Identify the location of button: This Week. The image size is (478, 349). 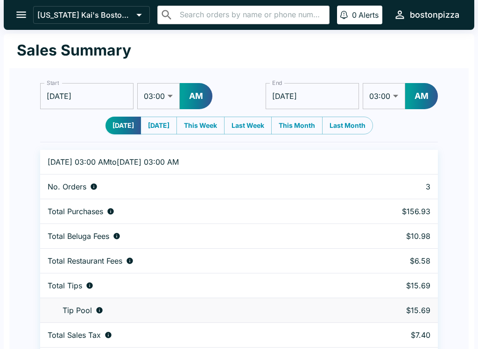
(200, 126).